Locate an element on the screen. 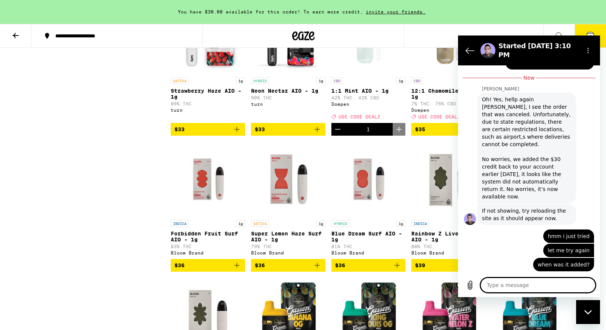 This screenshot has width=606, height=330. img: Bloom Brand - Super Lemon Haze Surf AIO - 1g is located at coordinates (288, 179).